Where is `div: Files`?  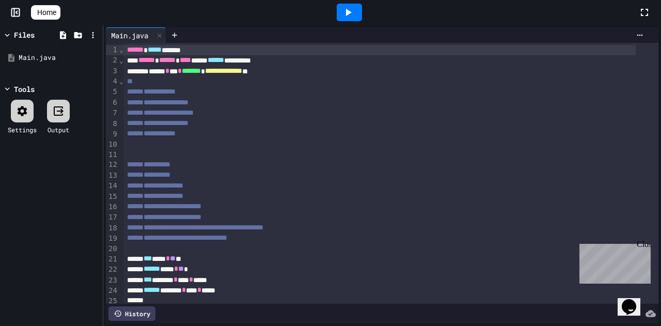
div: Files is located at coordinates (24, 35).